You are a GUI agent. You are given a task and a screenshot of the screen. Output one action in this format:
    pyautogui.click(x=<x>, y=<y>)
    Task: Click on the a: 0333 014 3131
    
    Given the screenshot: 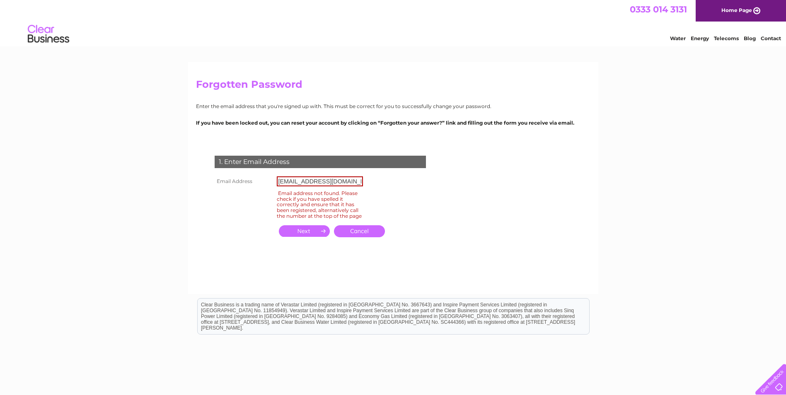 What is the action you would take?
    pyautogui.click(x=659, y=9)
    